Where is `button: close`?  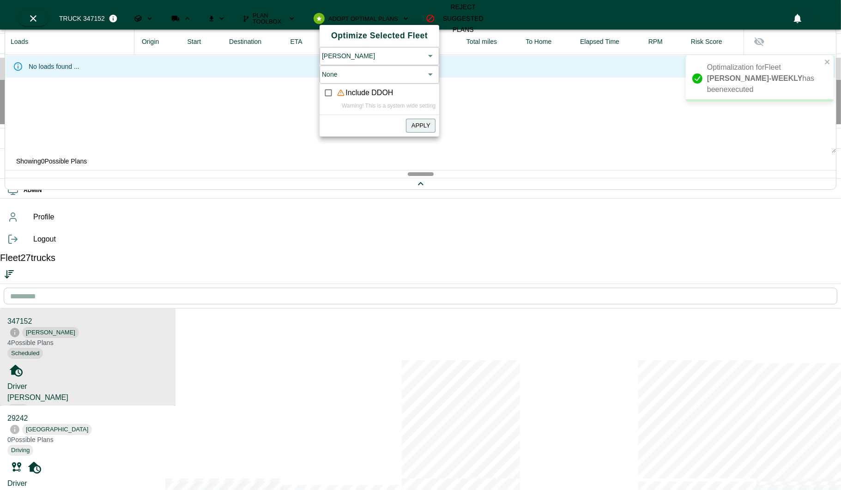 button: close is located at coordinates (828, 62).